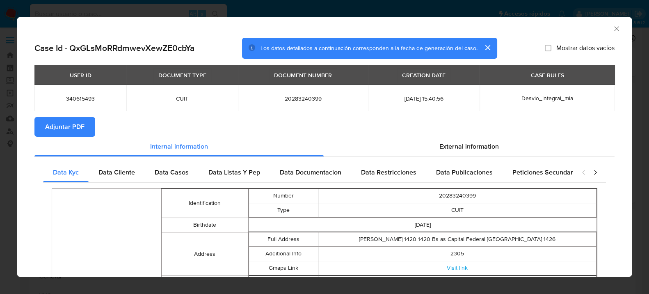  I want to click on span: Data Kyc, so click(66, 172).